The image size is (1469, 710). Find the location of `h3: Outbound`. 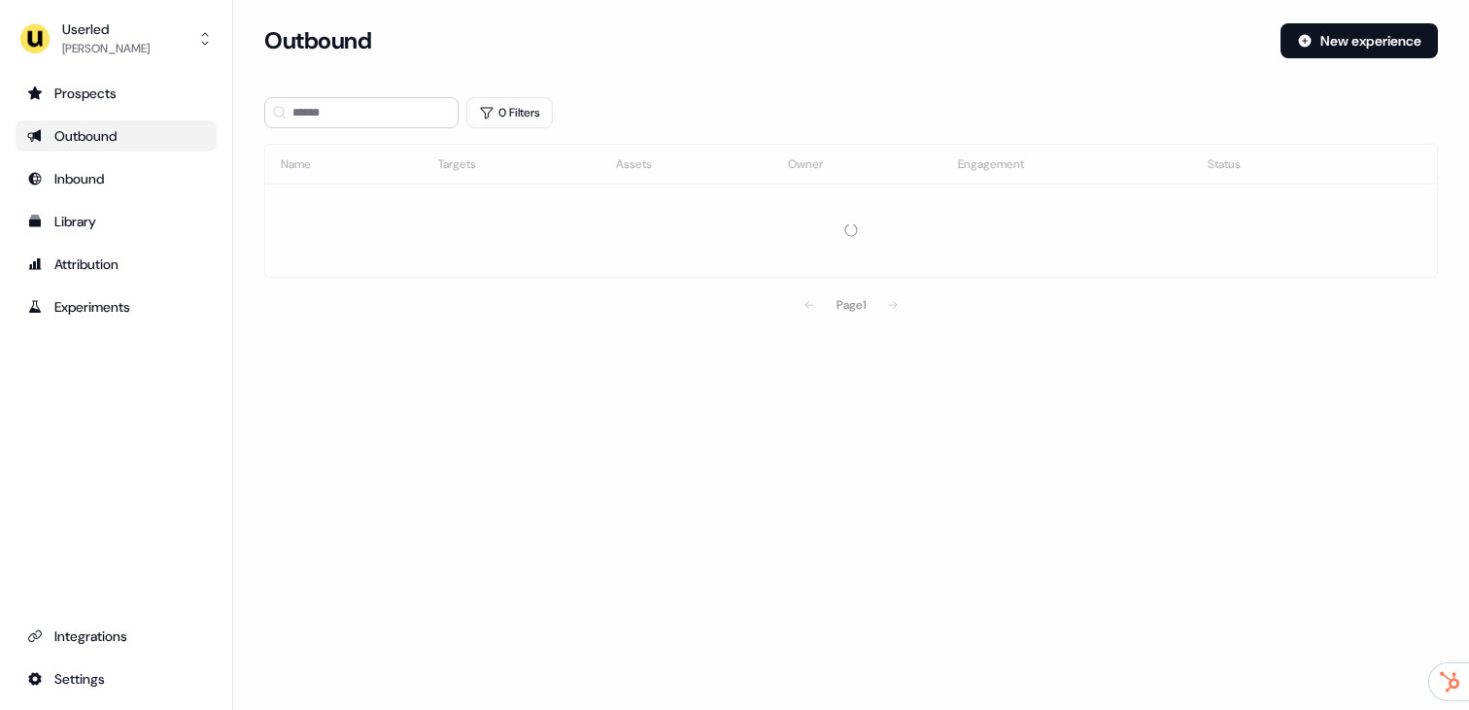

h3: Outbound is located at coordinates (318, 41).